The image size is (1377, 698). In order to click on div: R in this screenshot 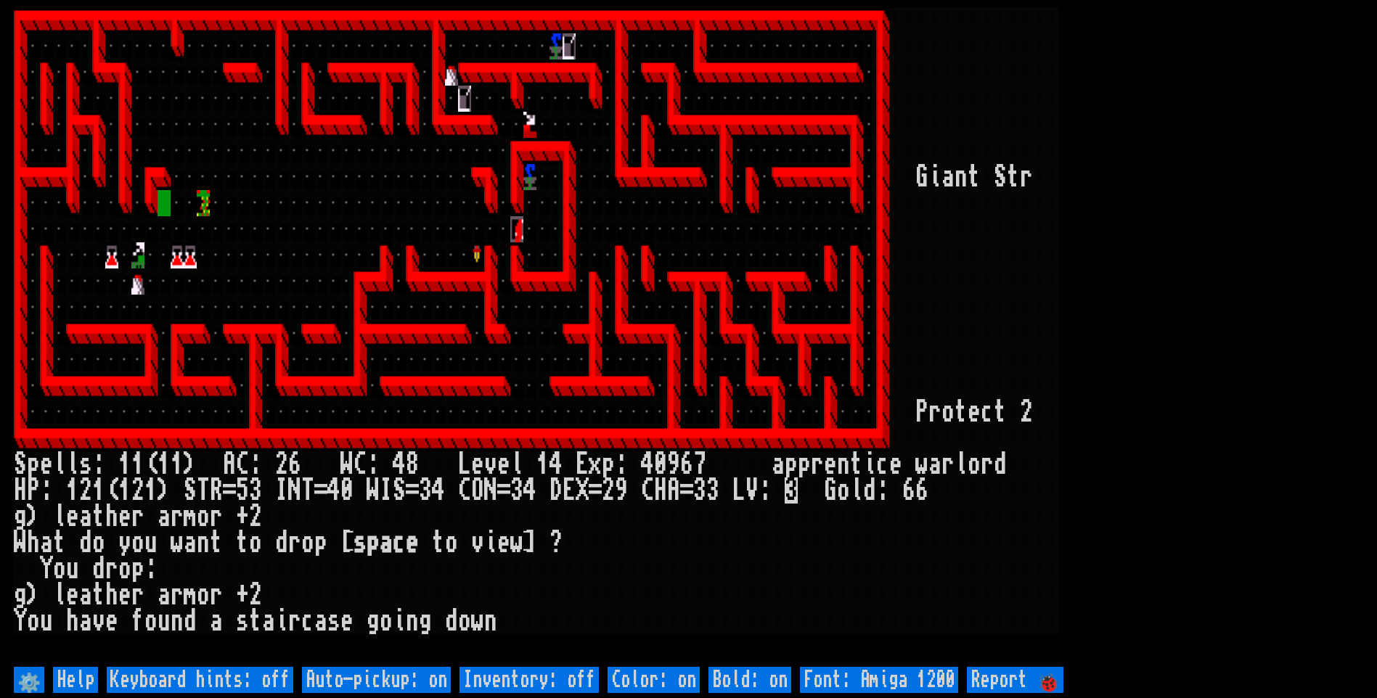, I will do `click(216, 491)`.